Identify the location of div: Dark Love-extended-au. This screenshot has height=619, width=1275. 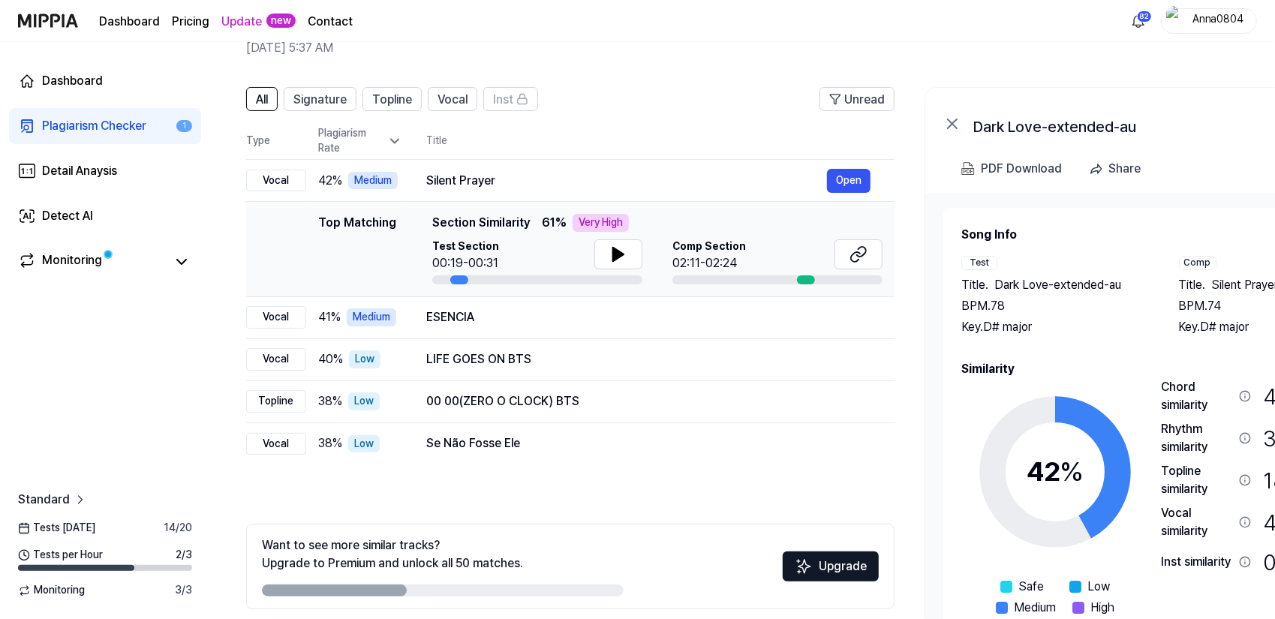
(1123, 124).